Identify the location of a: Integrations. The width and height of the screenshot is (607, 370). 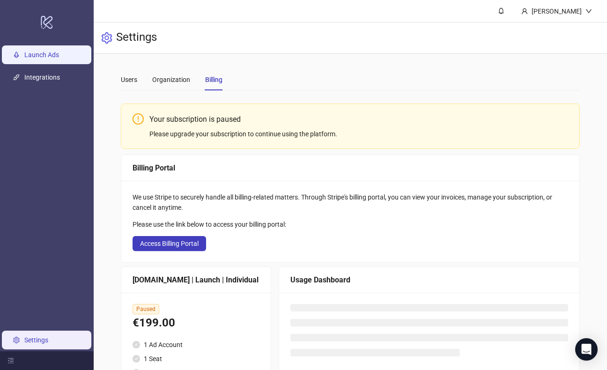
(42, 77).